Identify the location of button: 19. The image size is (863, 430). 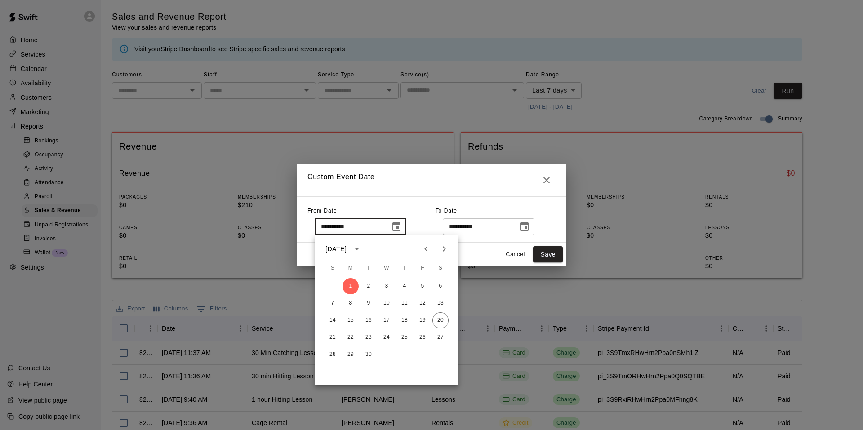
(422, 320).